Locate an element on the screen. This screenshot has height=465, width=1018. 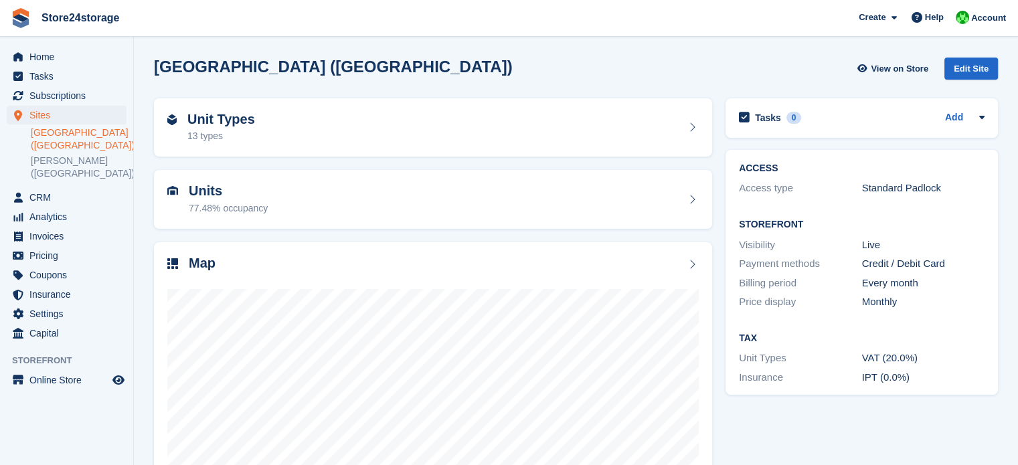
a: Add is located at coordinates (954, 118).